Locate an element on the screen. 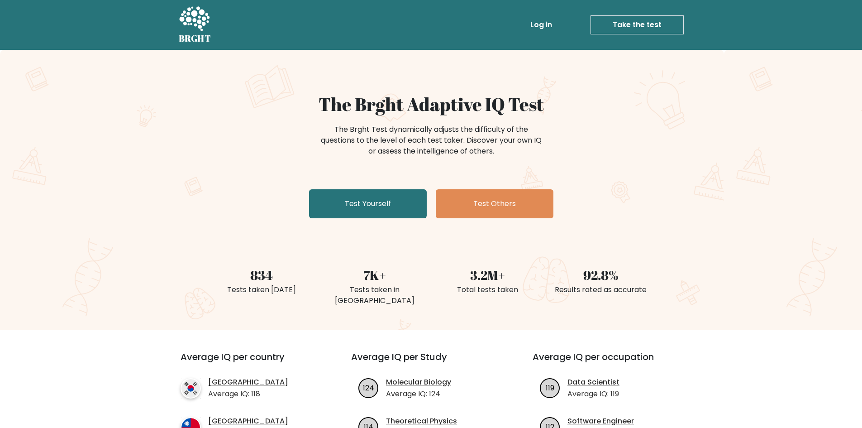 This screenshot has height=428, width=862. div: 834 is located at coordinates (262, 275).